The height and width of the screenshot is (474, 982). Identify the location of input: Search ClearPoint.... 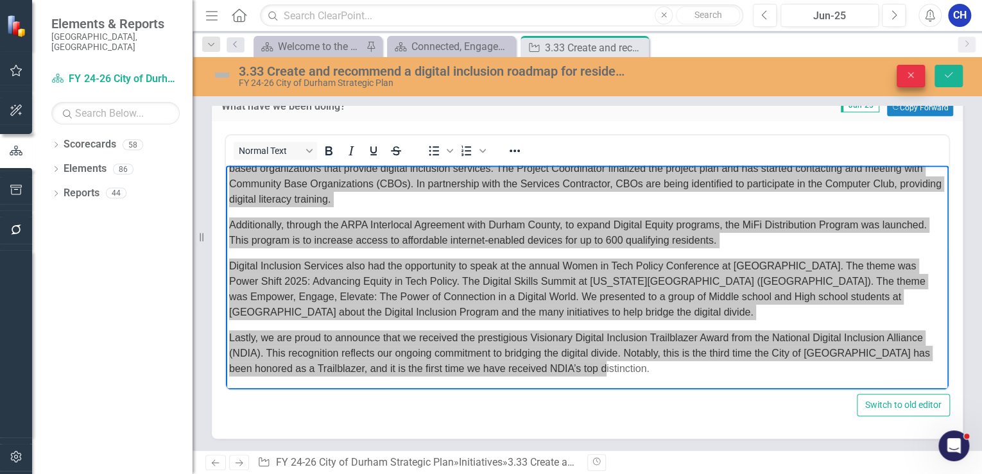
(501, 15).